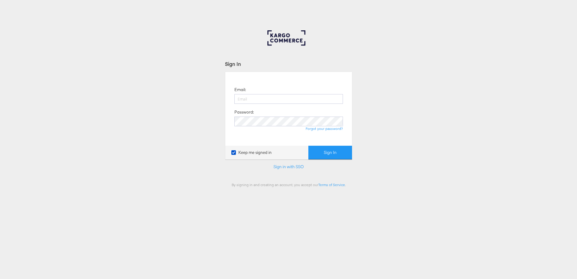 The height and width of the screenshot is (279, 577). What do you see at coordinates (289, 99) in the screenshot?
I see `input: Email` at bounding box center [289, 99].